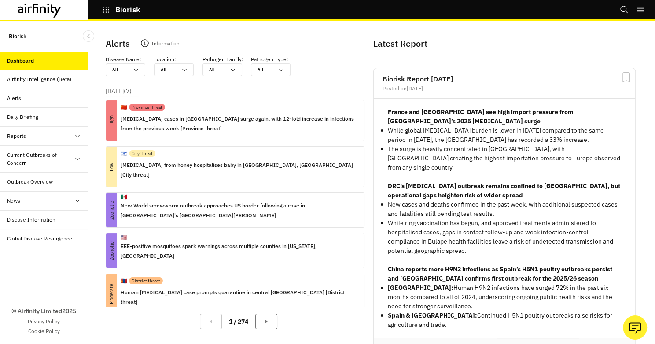  I want to click on p: Alerts, so click(118, 44).